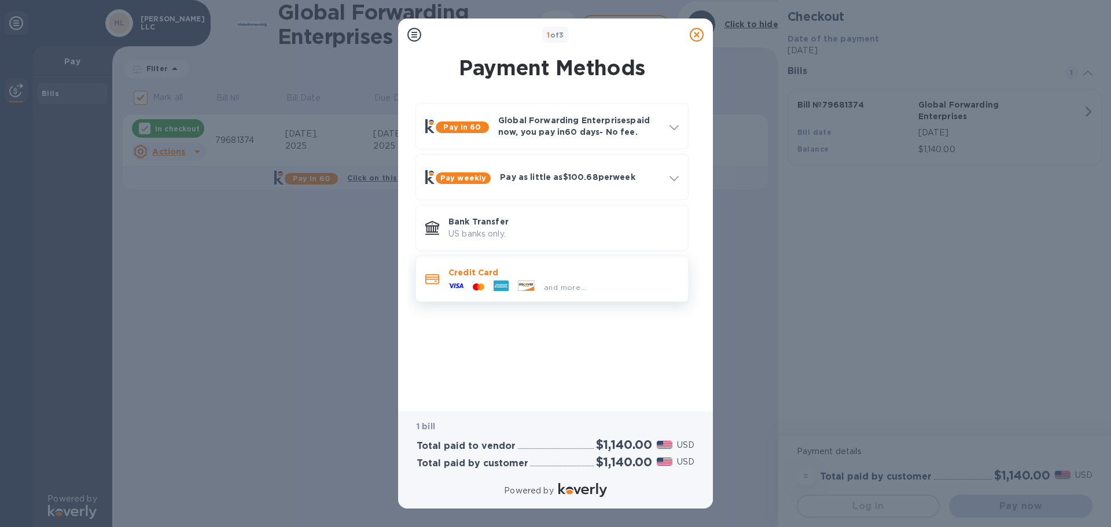  I want to click on h1: Payment Methods, so click(552, 68).